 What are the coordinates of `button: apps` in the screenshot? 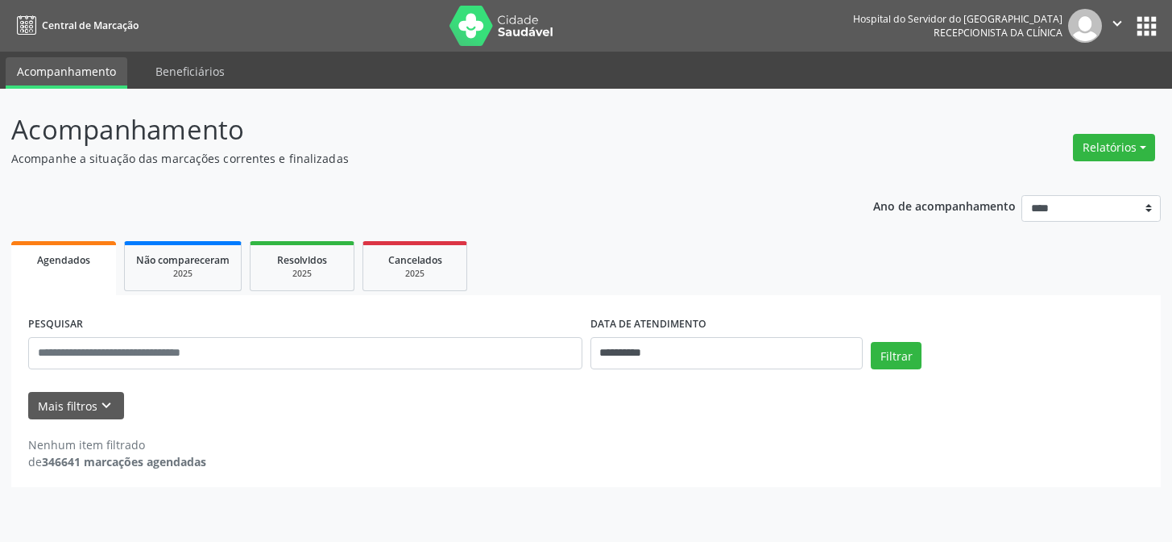 It's located at (1147, 26).